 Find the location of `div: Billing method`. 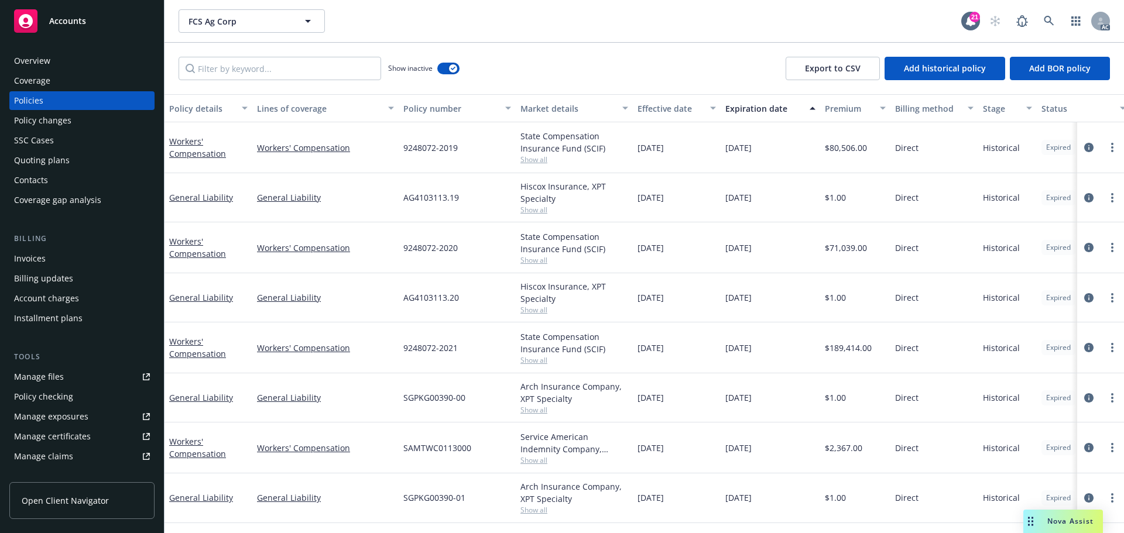

div: Billing method is located at coordinates (928, 108).